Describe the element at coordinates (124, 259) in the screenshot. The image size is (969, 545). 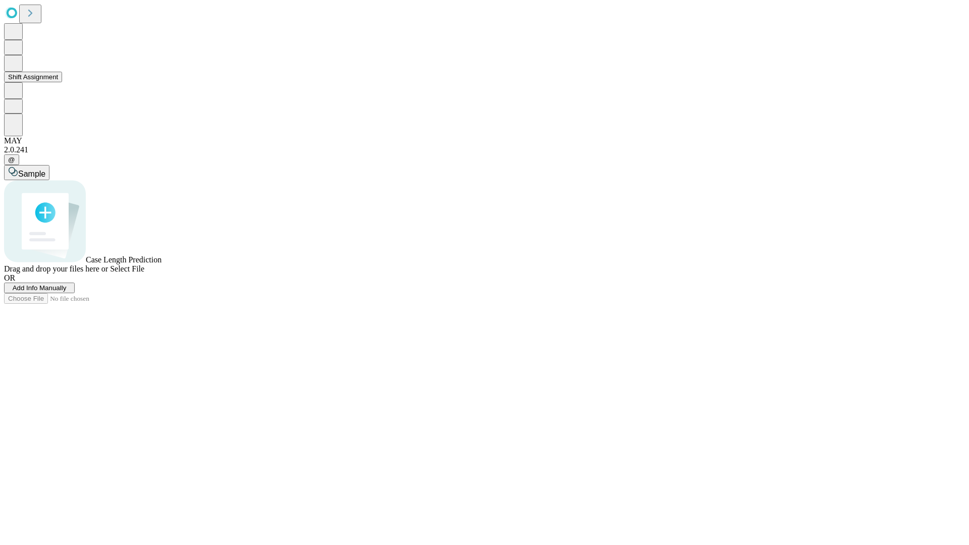
I see `span: Case Length Prediction` at that location.